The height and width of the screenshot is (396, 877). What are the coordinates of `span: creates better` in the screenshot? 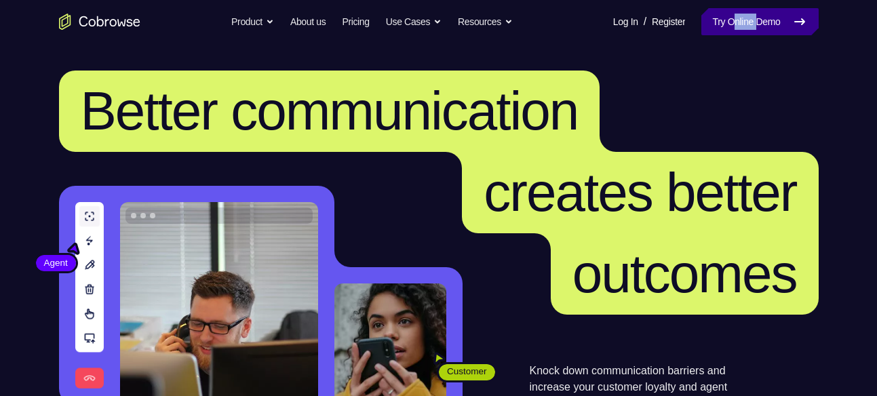 It's located at (639, 192).